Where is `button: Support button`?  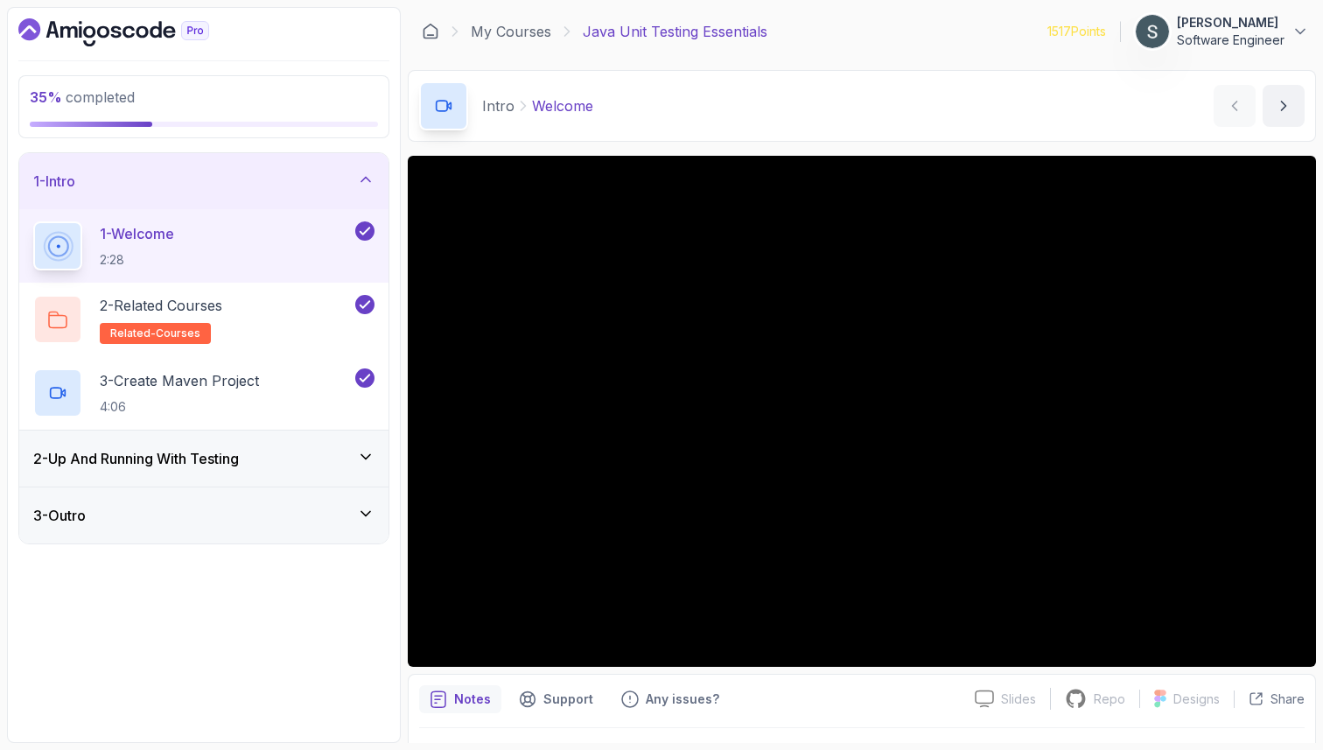 button: Support button is located at coordinates (556, 699).